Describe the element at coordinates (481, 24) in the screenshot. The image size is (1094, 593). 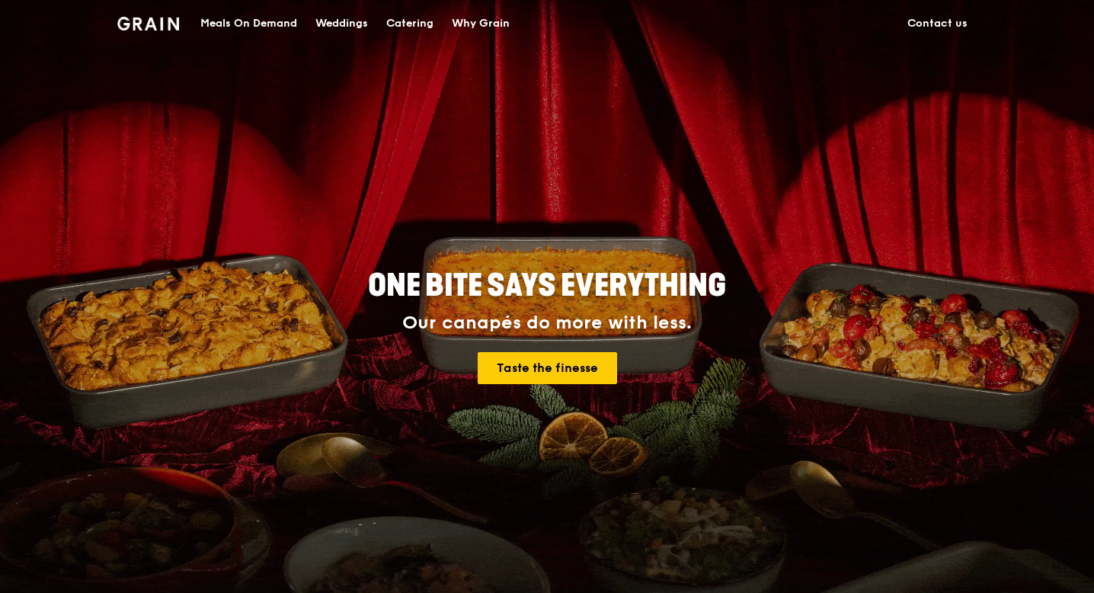
I see `a: Why Grain` at that location.